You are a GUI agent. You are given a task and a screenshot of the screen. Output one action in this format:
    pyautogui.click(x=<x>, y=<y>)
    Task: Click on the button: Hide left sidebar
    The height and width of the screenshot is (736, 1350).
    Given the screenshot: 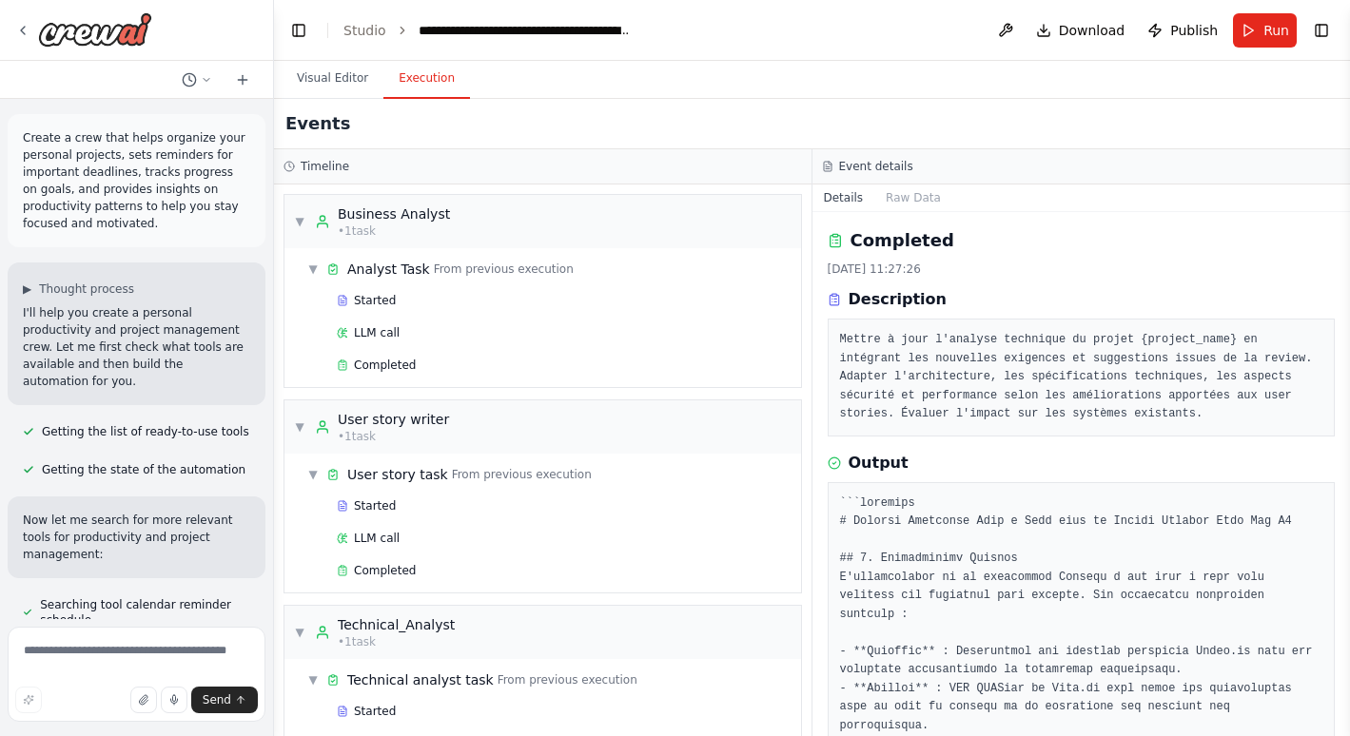 What is the action you would take?
    pyautogui.click(x=299, y=30)
    